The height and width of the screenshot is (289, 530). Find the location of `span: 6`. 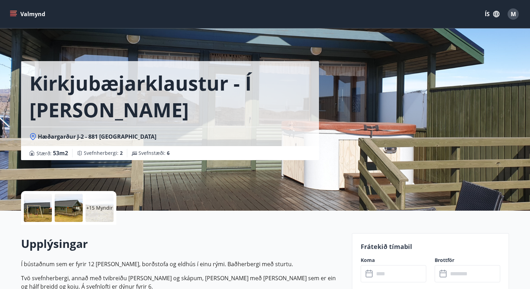

span: 6 is located at coordinates (168, 153).